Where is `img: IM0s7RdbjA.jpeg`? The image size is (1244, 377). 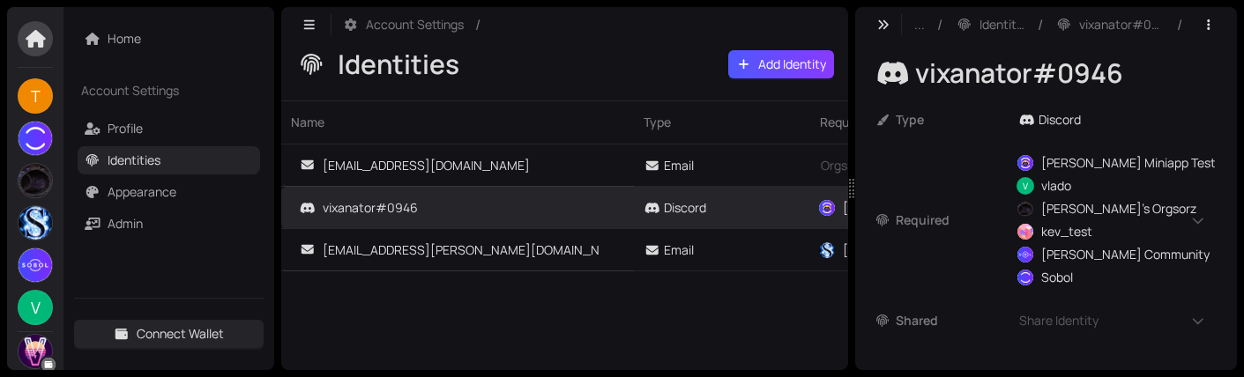
img: IM0s7RdbjA.jpeg is located at coordinates (1026, 278).